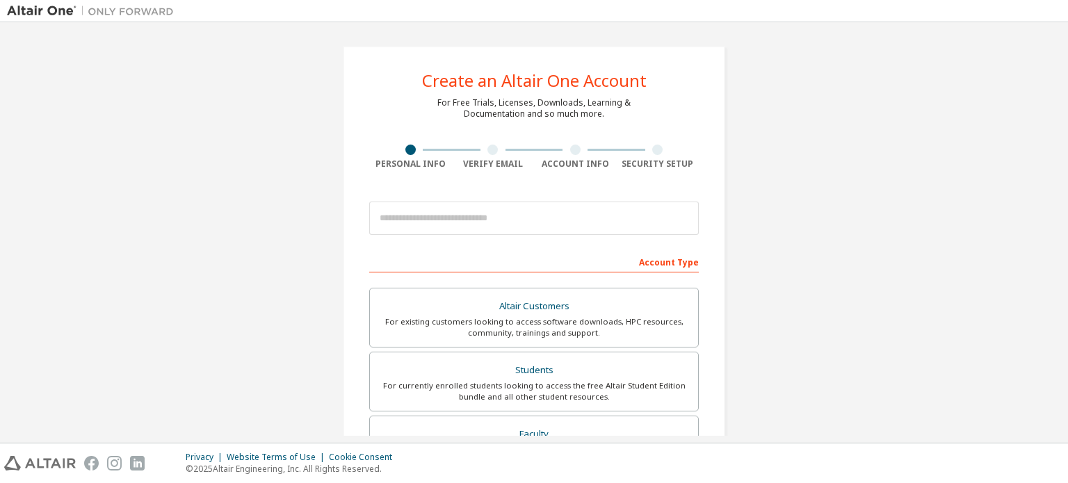  I want to click on div: For Free Trials, Licenses, Downloads, Learning & Documentation and so much more., so click(534, 109).